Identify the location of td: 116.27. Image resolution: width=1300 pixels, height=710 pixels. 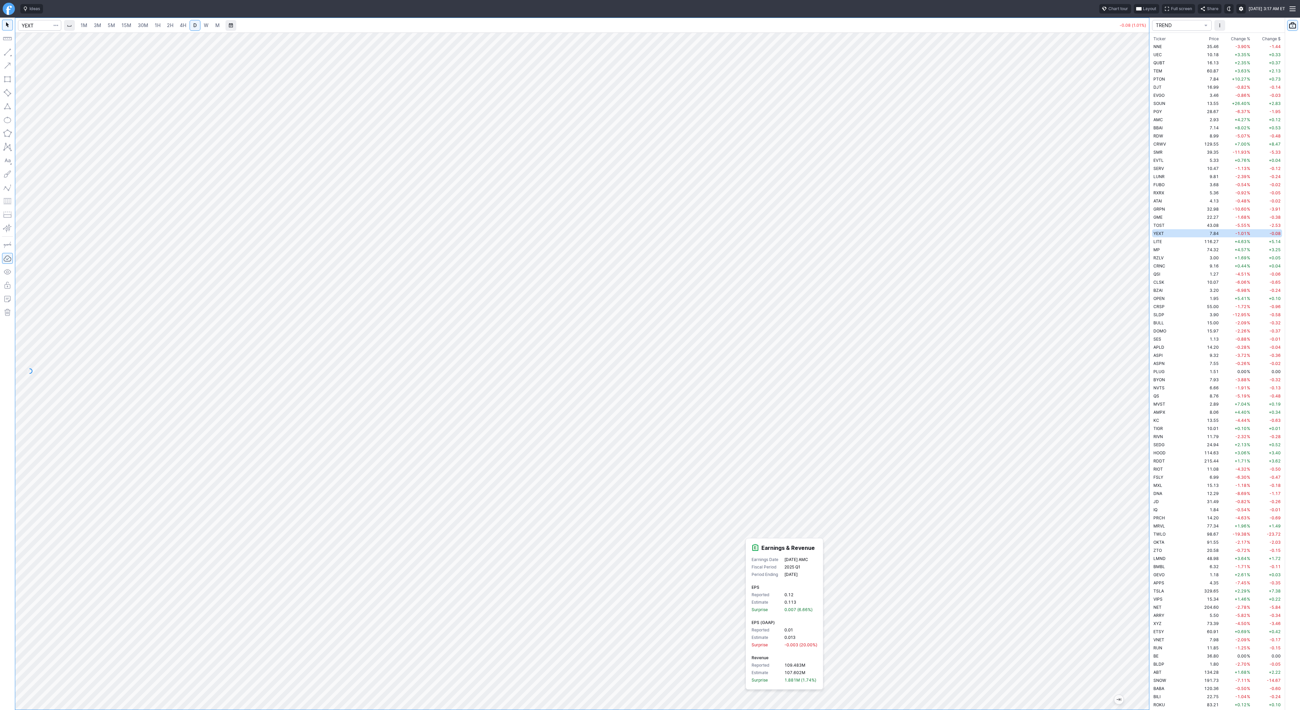
(1207, 241).